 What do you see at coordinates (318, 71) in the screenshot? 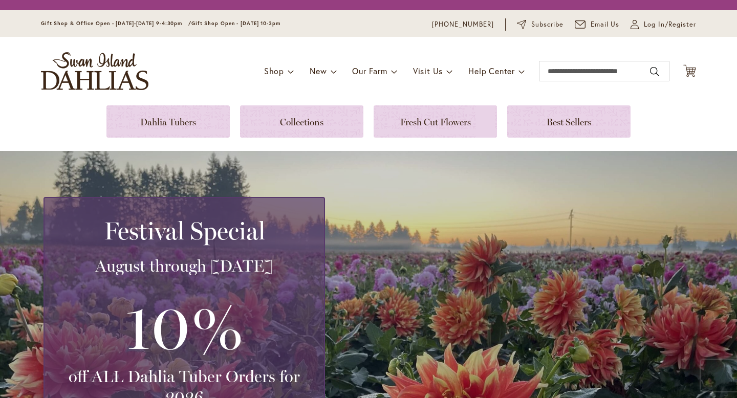
I see `span: New` at bounding box center [318, 71].